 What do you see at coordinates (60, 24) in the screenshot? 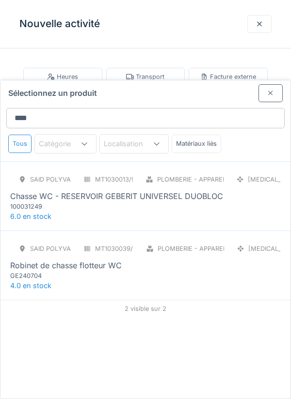
I see `h3: Nouvelle activité` at bounding box center [60, 24].